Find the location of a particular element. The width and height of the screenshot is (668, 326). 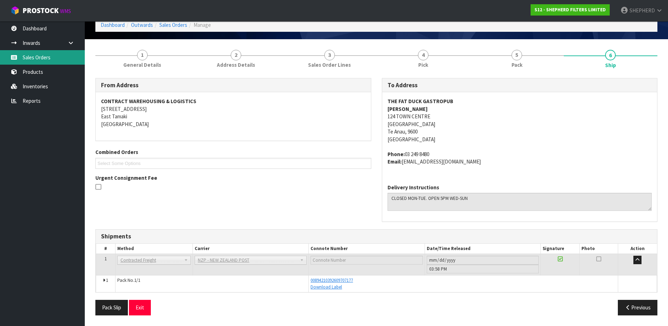

button: Pack Slip is located at coordinates (112, 307).